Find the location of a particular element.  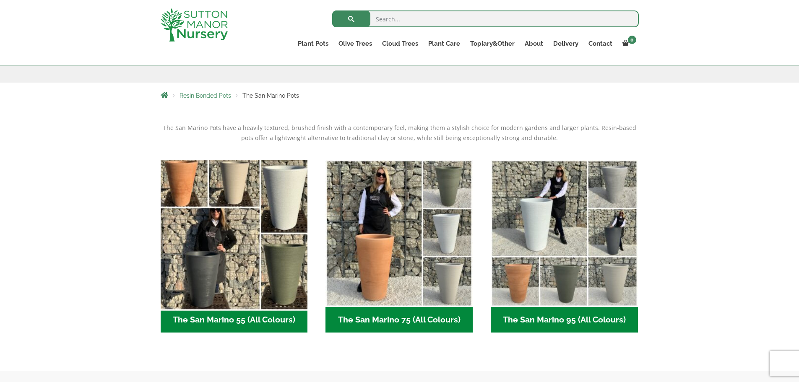

h2: The San Marino 55 (All Colours) is located at coordinates (234, 320).